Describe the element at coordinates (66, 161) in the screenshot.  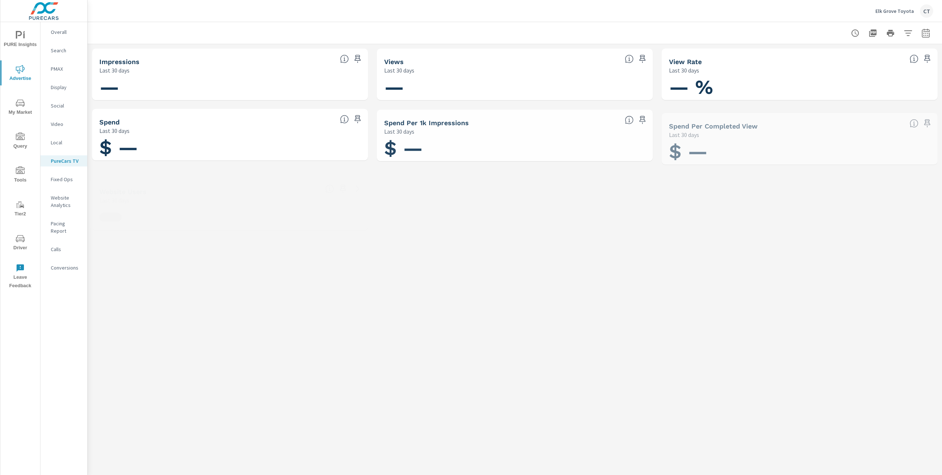
I see `p: PureCars TV` at that location.